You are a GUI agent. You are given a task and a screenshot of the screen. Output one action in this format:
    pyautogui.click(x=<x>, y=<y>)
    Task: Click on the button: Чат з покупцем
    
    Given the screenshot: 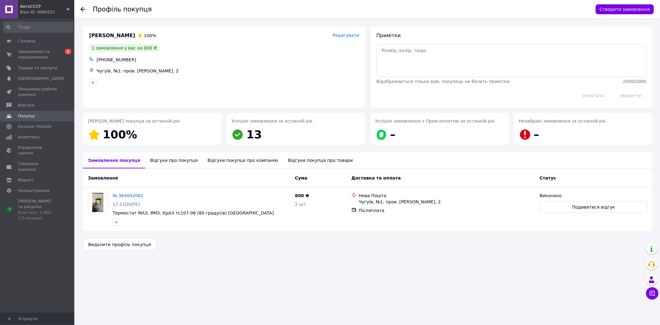 What is the action you would take?
    pyautogui.click(x=652, y=293)
    